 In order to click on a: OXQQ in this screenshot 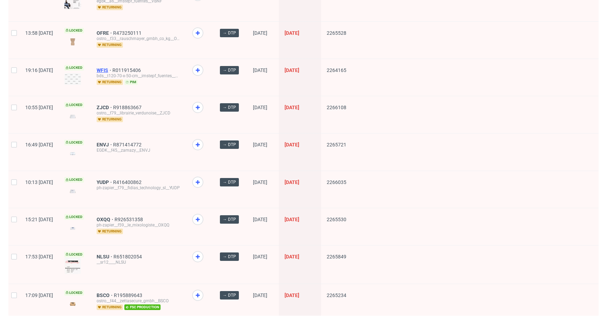, I will do `click(105, 219)`.